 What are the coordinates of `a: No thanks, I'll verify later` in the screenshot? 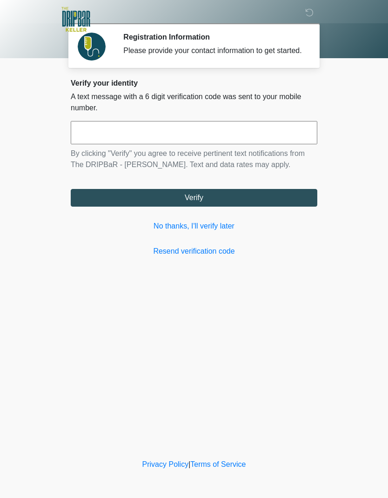 It's located at (194, 226).